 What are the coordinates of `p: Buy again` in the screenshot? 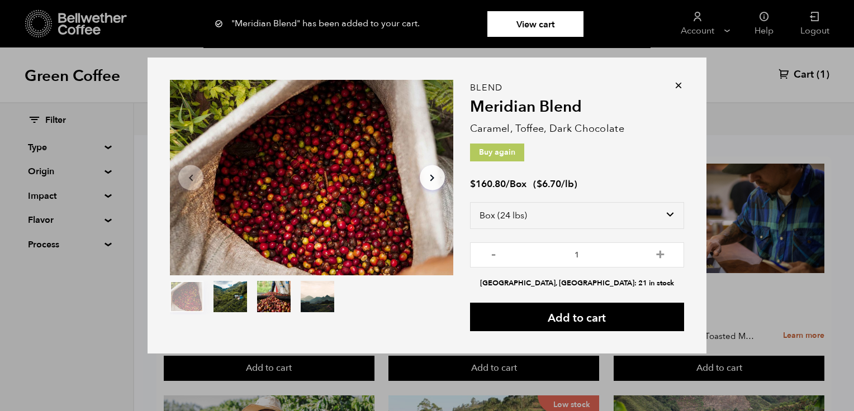 It's located at (497, 152).